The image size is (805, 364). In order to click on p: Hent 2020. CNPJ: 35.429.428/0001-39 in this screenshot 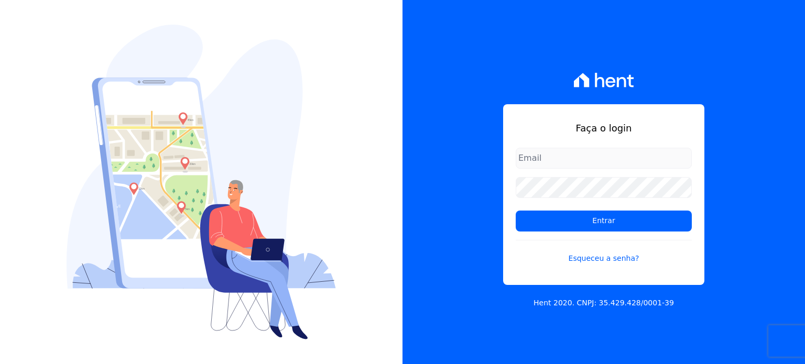, I will do `click(604, 303)`.